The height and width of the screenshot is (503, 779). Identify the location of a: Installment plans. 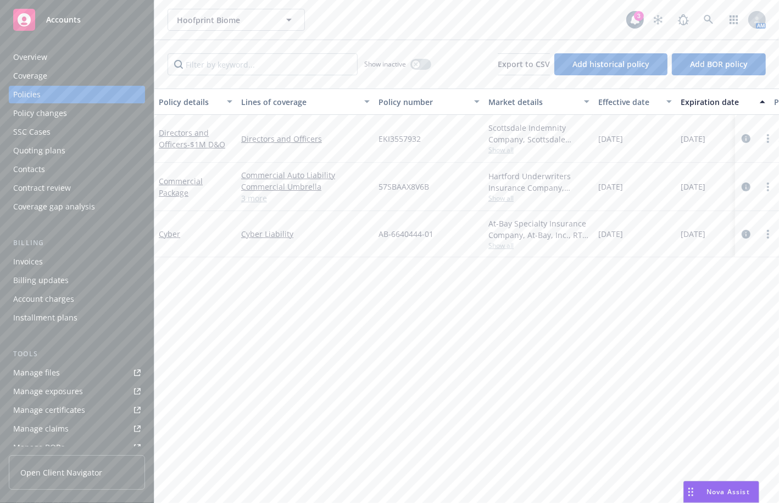
(77, 317).